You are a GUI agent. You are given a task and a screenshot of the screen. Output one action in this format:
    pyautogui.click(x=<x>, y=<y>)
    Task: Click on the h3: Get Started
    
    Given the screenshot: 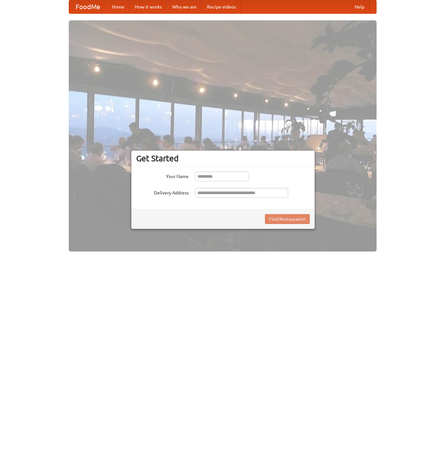 What is the action you would take?
    pyautogui.click(x=223, y=158)
    